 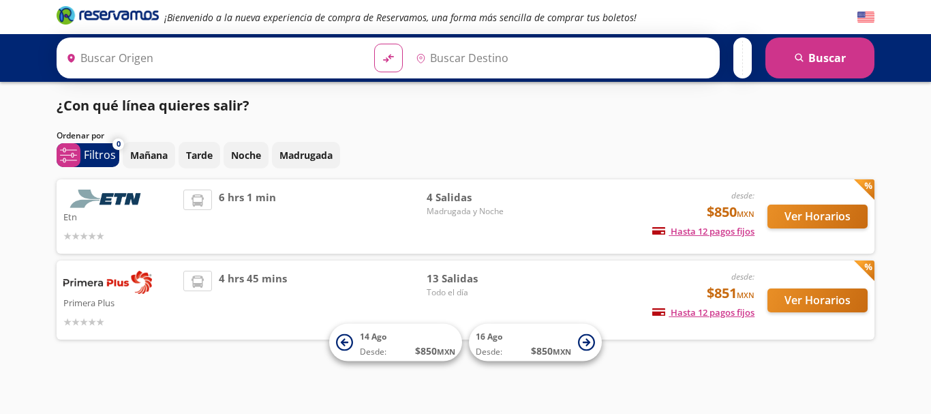 What do you see at coordinates (474, 292) in the screenshot?
I see `span: Todo el día` at bounding box center [474, 292].